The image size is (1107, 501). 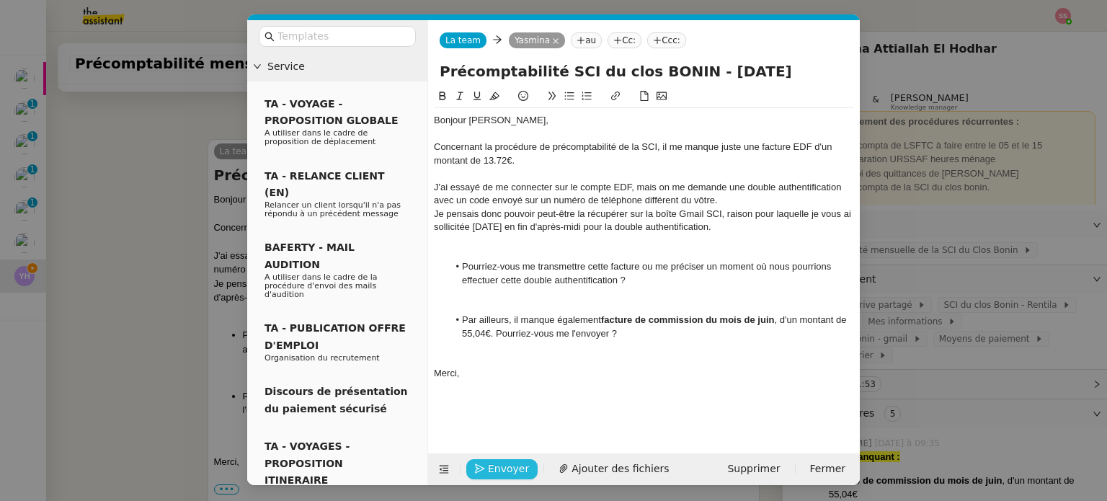 What do you see at coordinates (620, 468) in the screenshot?
I see `span: Ajouter des fichiers` at bounding box center [620, 468].